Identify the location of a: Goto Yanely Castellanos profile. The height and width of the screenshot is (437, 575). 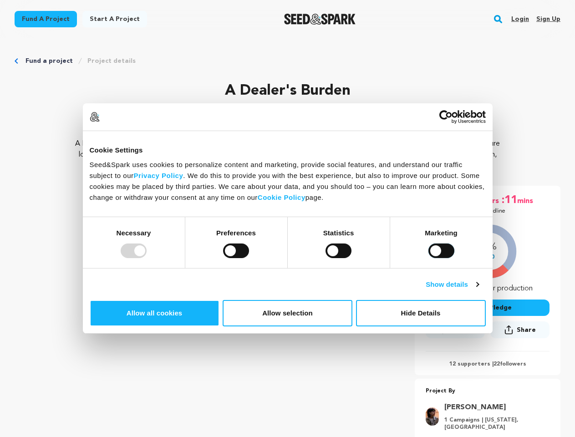
(494, 407).